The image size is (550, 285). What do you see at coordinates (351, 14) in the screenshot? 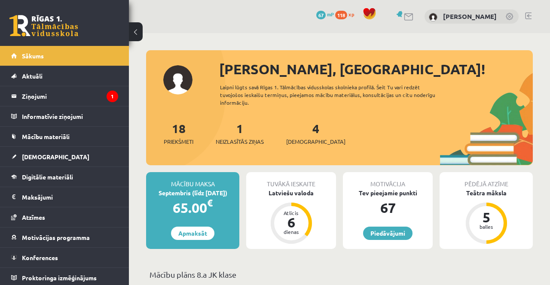
I see `span: xp` at bounding box center [351, 14].